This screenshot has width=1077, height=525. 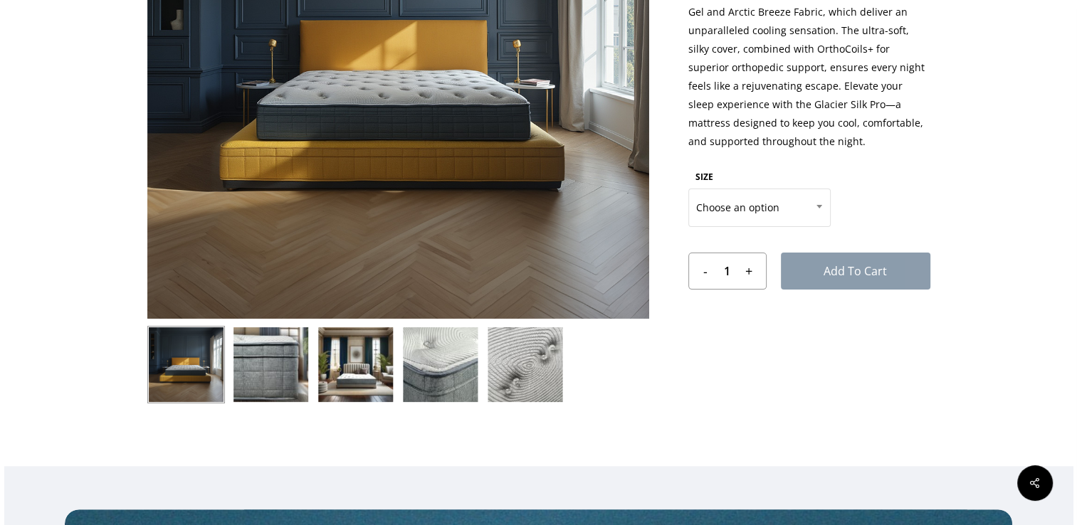 I want to click on span: Choose an option, so click(x=760, y=208).